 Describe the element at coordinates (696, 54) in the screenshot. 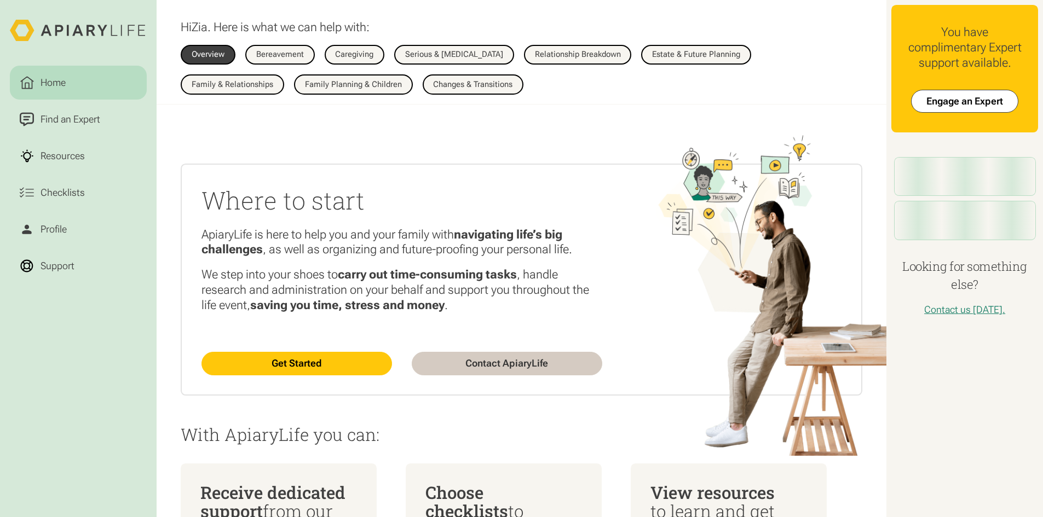

I see `div: Estate & Future Planning` at that location.